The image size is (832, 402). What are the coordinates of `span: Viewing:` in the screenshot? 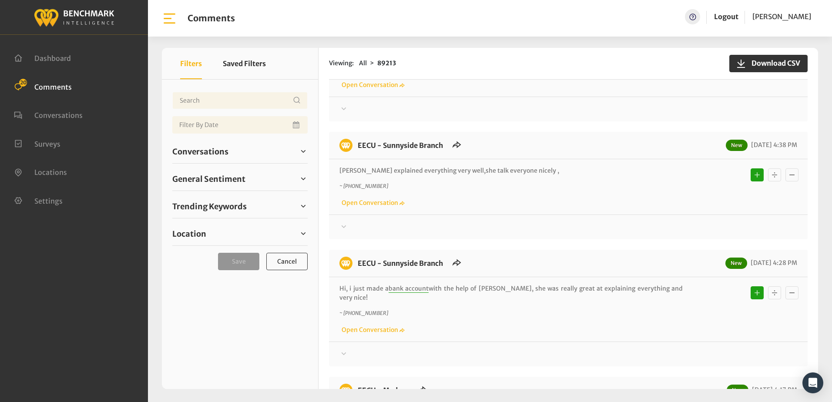 It's located at (341, 63).